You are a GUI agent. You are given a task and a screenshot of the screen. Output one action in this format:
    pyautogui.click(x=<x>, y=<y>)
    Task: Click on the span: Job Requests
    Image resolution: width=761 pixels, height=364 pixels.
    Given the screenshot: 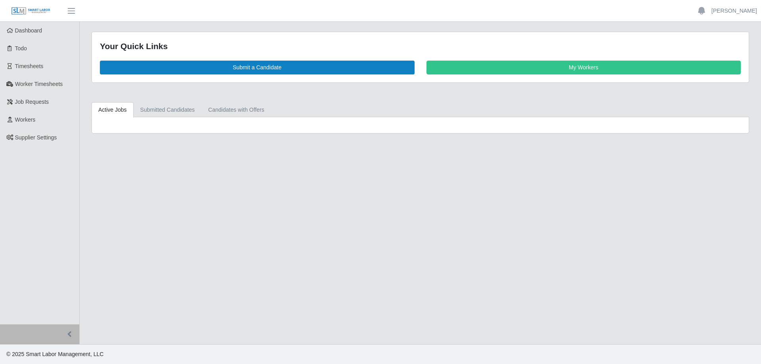 What is the action you would take?
    pyautogui.click(x=32, y=102)
    